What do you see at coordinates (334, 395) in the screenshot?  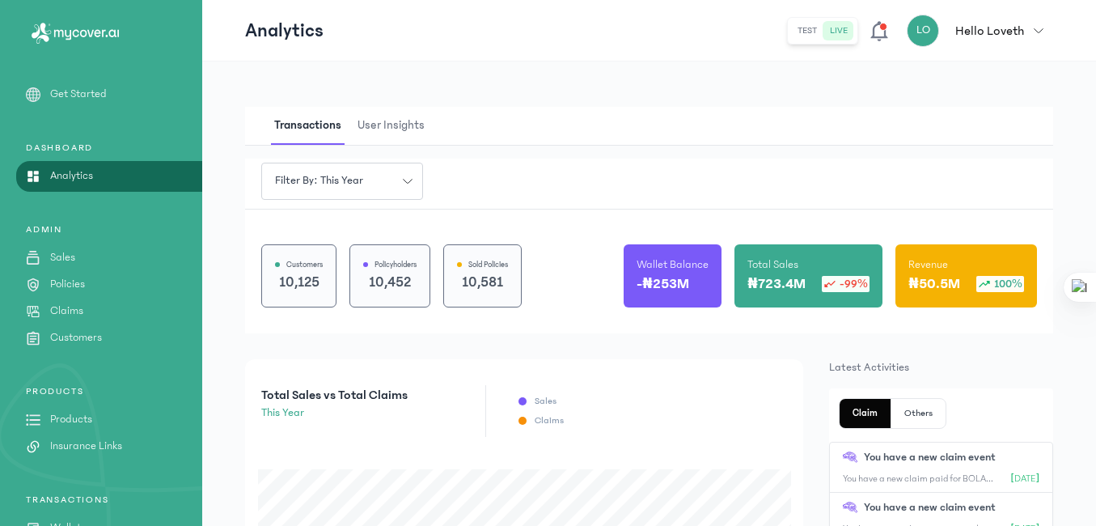 I see `p: Total Sales vs Total Claims` at bounding box center [334, 395].